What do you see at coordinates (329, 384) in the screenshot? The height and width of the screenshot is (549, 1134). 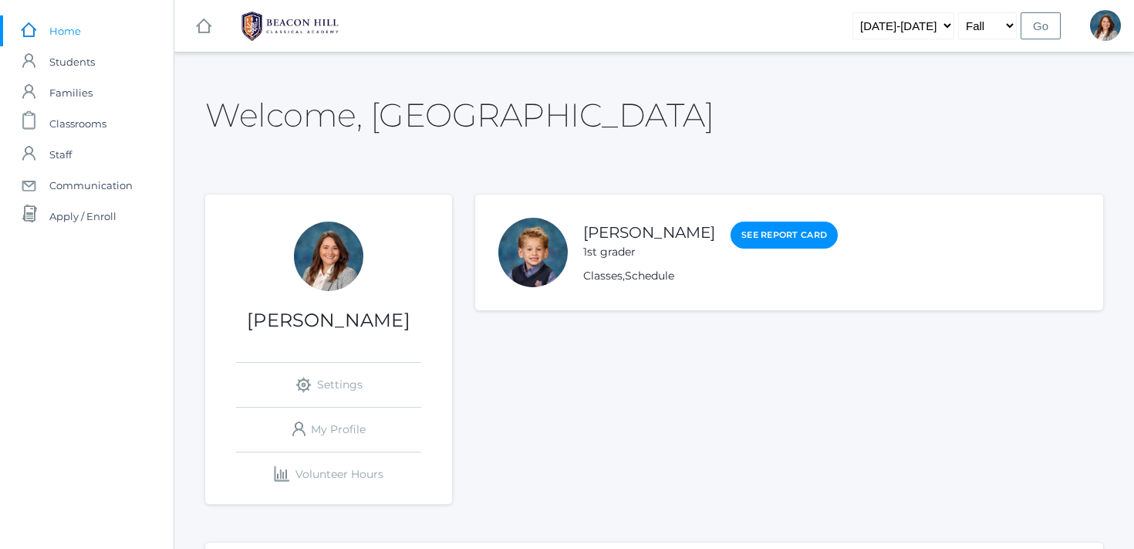 I see `a: Settings` at bounding box center [329, 384].